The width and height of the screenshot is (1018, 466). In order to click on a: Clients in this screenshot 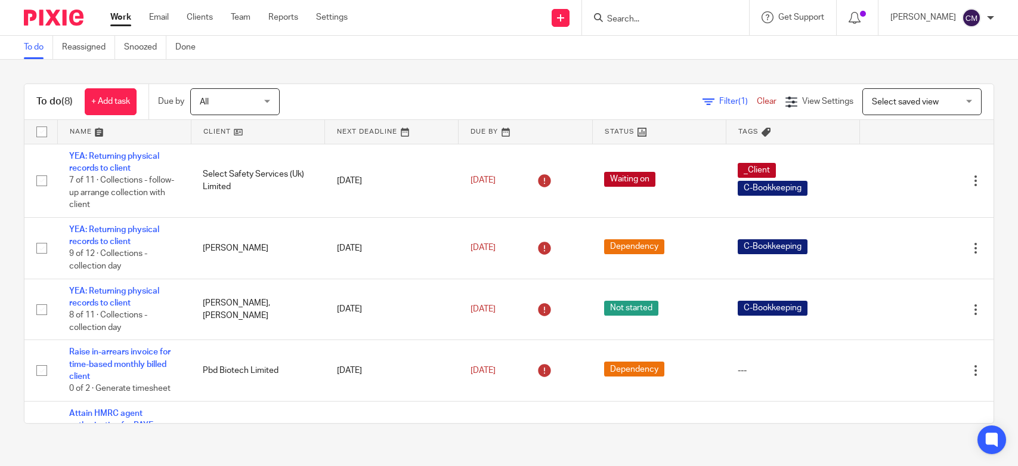, I will do `click(200, 17)`.